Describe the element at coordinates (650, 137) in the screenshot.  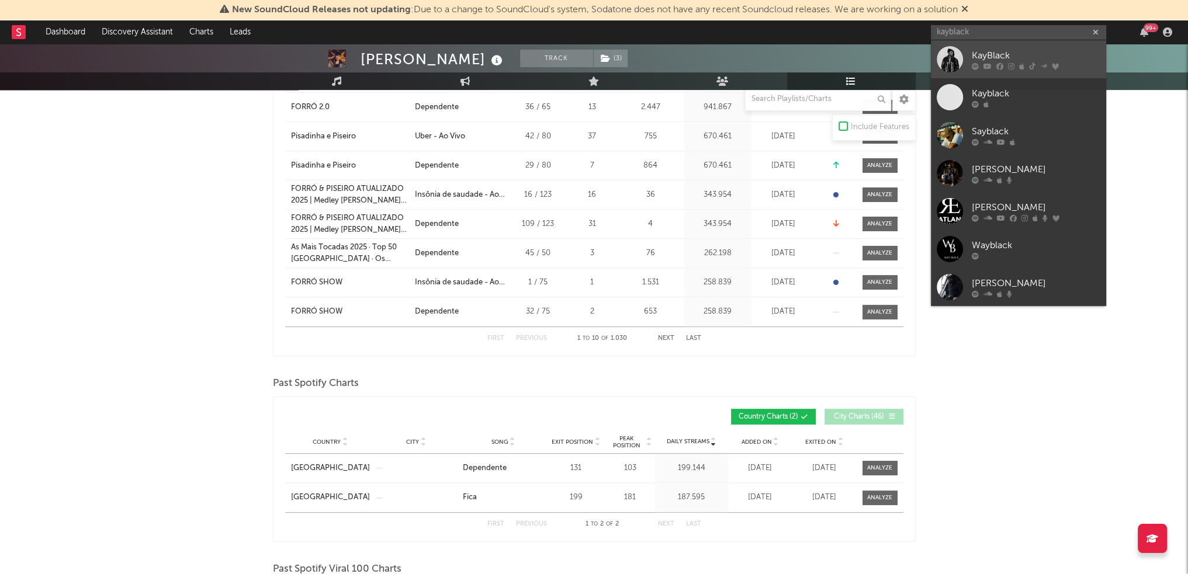
I see `div: 755` at that location.